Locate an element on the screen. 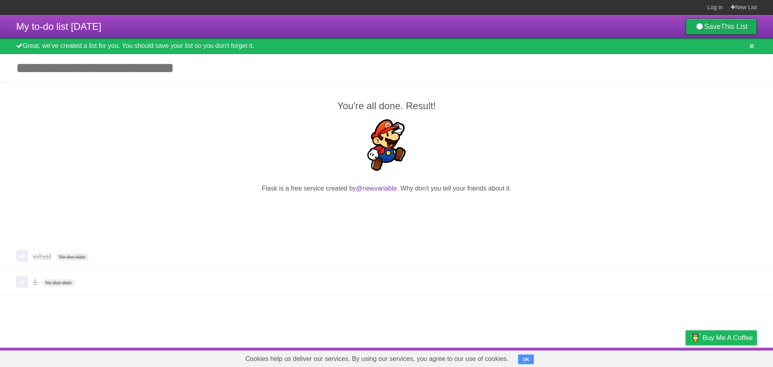 This screenshot has width=773, height=367. img: Buy me a coffee is located at coordinates (695, 337).